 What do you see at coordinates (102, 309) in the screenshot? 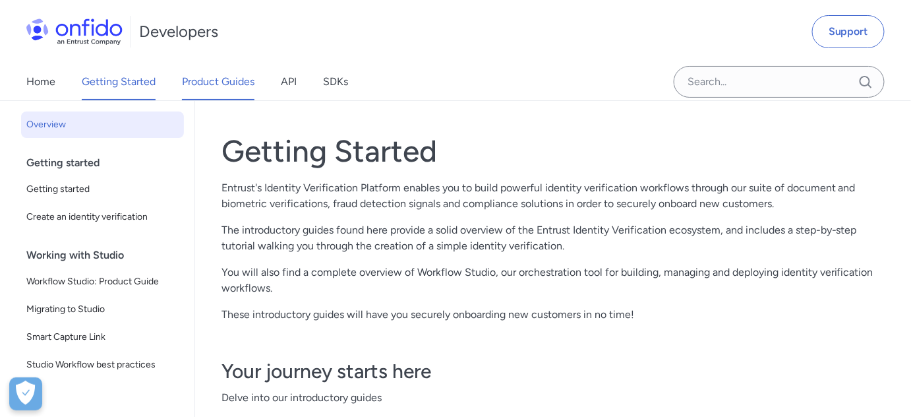
I see `a: Migrating to Studio` at bounding box center [102, 309].